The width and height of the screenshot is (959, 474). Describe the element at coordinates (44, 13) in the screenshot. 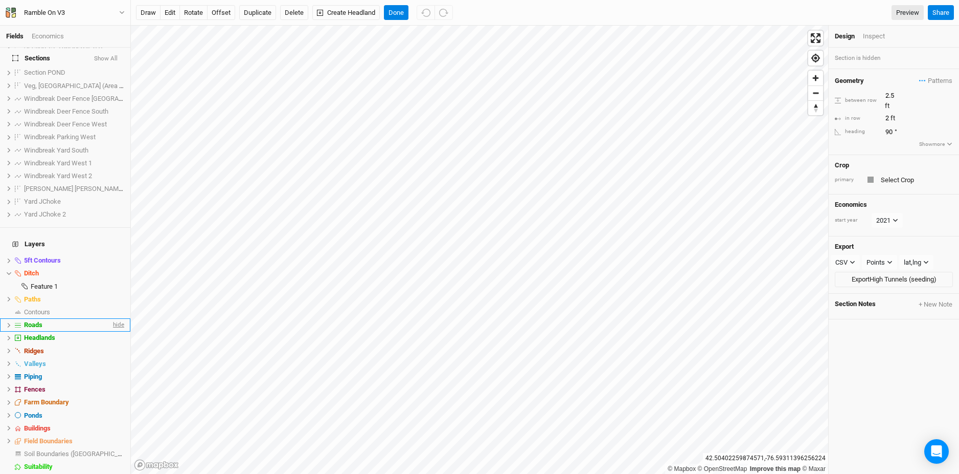

I see `div: Ramble On V3` at that location.